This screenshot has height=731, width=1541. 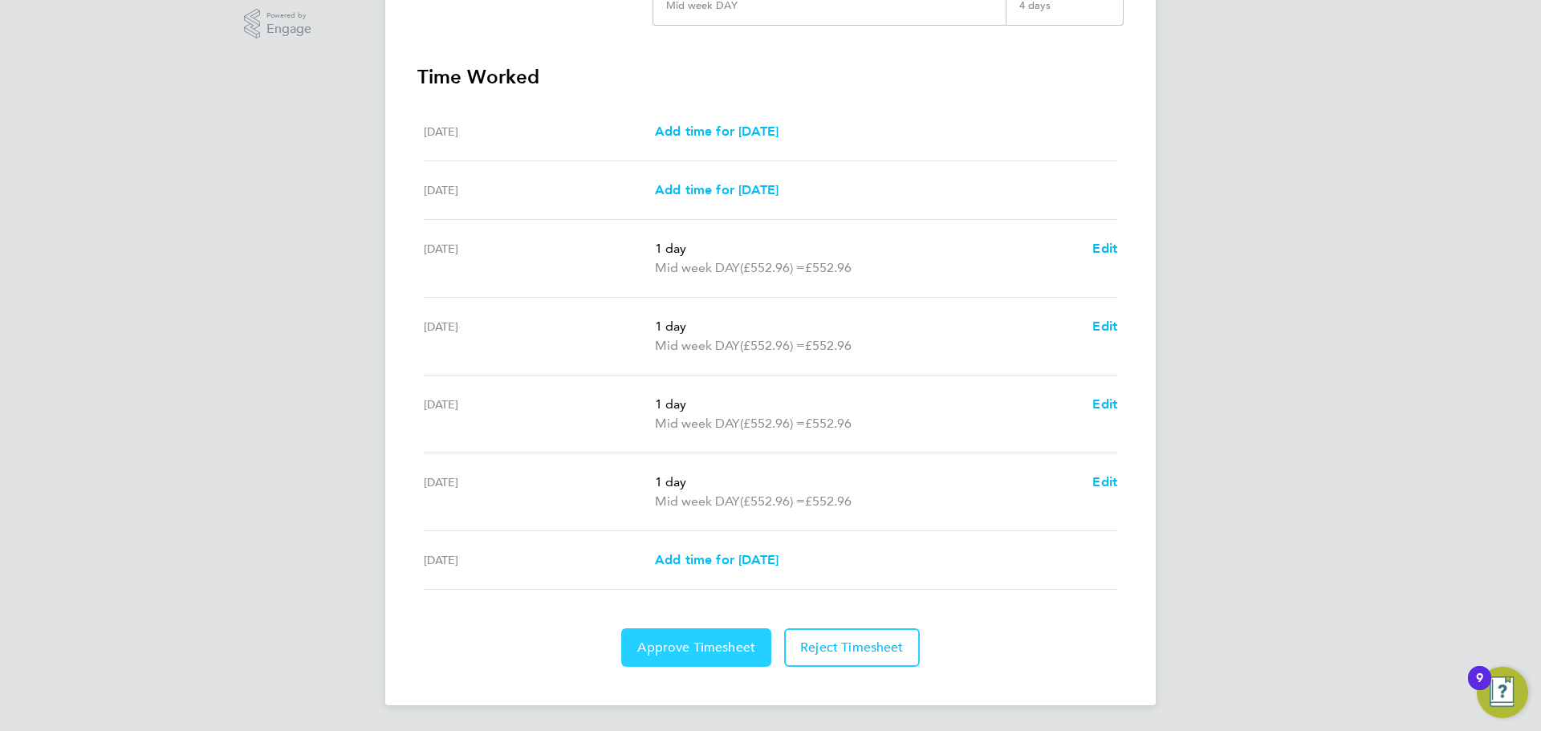 What do you see at coordinates (696, 648) in the screenshot?
I see `span: Approve Timesheet` at bounding box center [696, 648].